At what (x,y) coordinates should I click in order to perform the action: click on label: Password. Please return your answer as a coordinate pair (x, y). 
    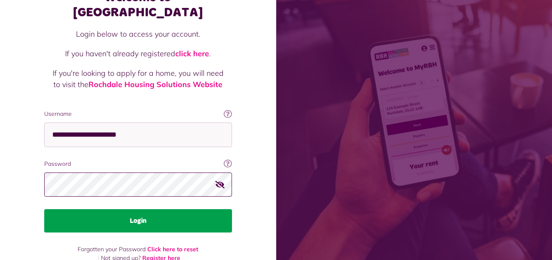
    Looking at the image, I should click on (138, 164).